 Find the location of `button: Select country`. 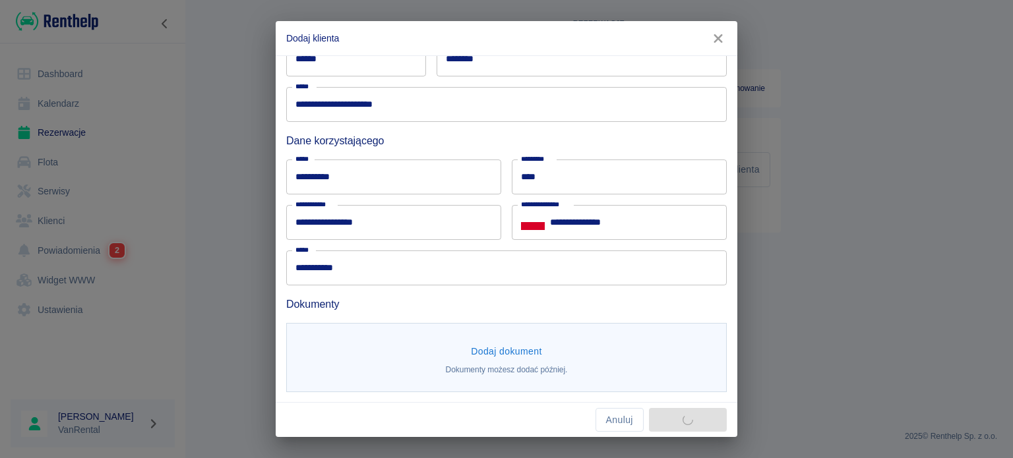

button: Select country is located at coordinates (533, 222).